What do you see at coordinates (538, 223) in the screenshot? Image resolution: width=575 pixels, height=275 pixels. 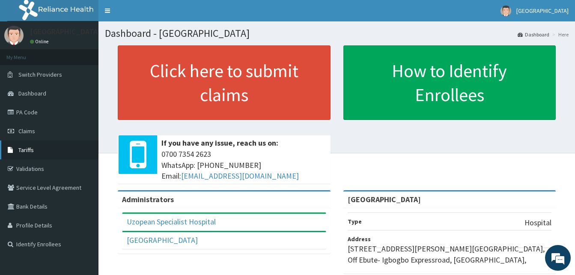 I see `p: Hospital` at bounding box center [538, 223].